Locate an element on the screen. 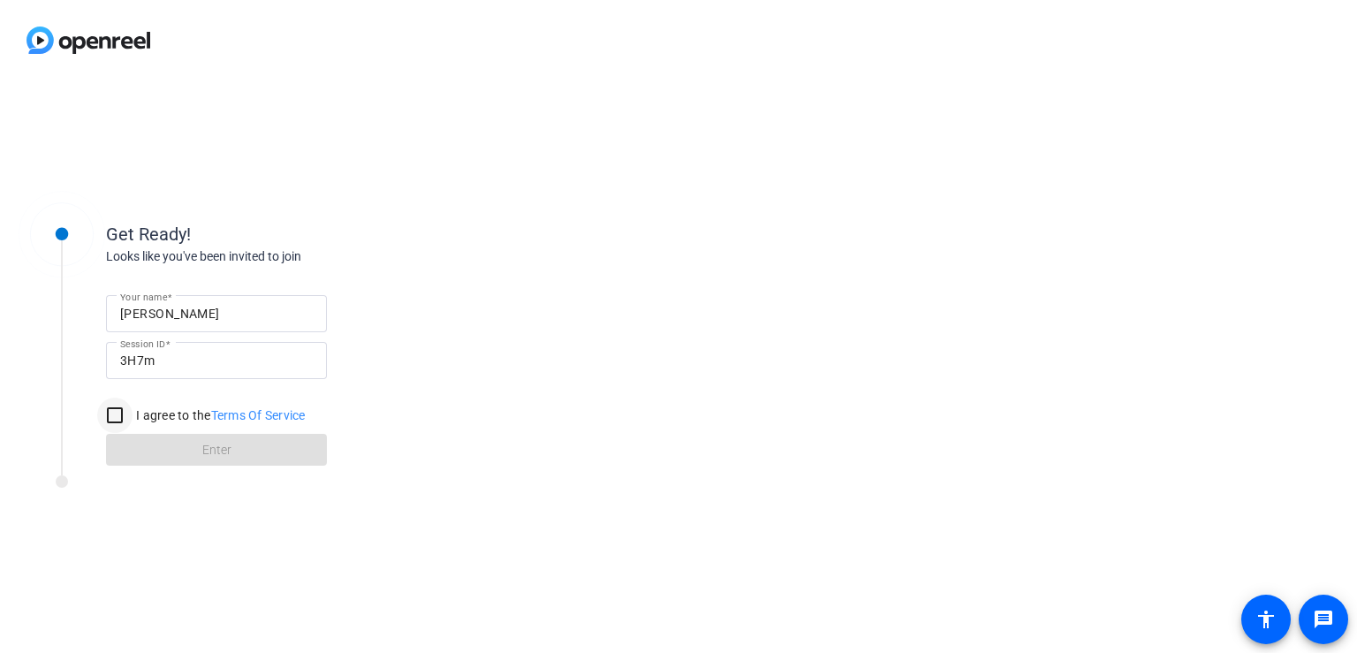 The height and width of the screenshot is (653, 1357). mat-label: Your name is located at coordinates (143, 297).